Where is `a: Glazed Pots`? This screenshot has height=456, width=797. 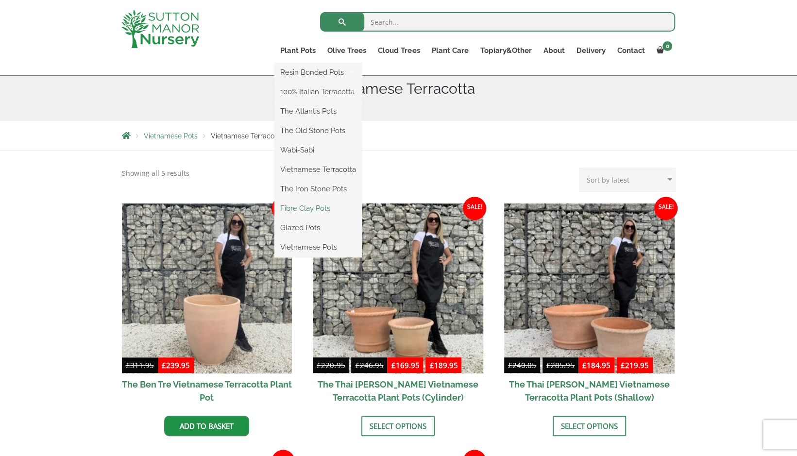
a: Glazed Pots is located at coordinates (318, 228).